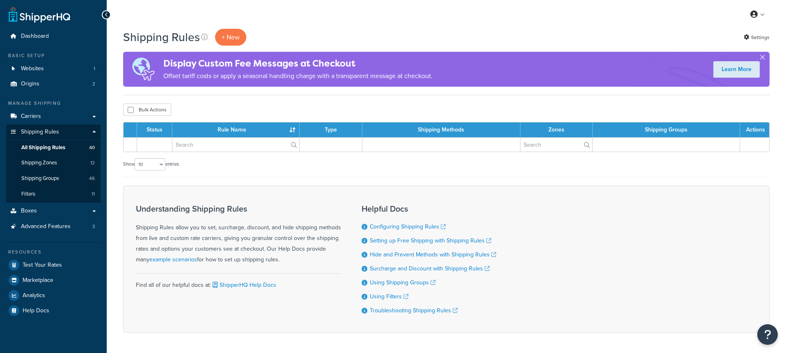  I want to click on a: Advanced Features 3, so click(53, 226).